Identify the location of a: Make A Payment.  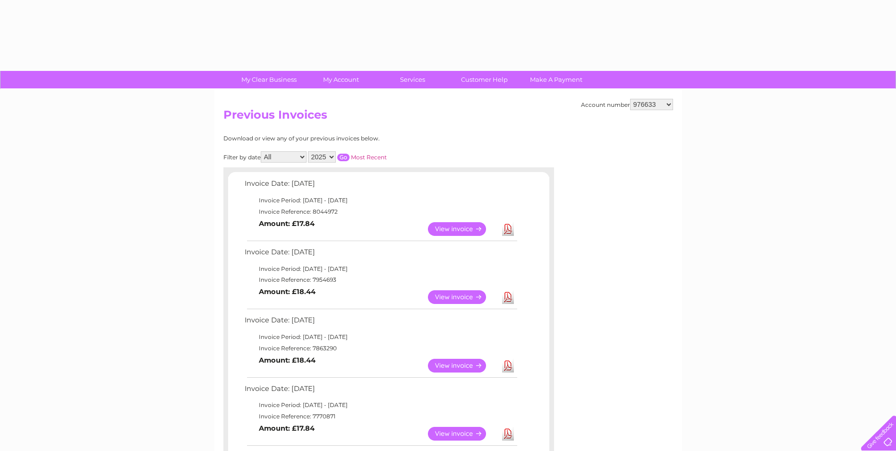
(556, 79).